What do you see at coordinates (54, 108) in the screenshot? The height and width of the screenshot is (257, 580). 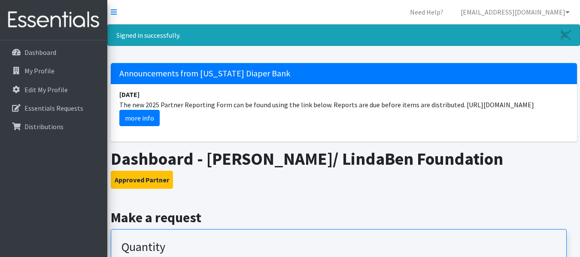 I see `a: Essentials Requests` at bounding box center [54, 108].